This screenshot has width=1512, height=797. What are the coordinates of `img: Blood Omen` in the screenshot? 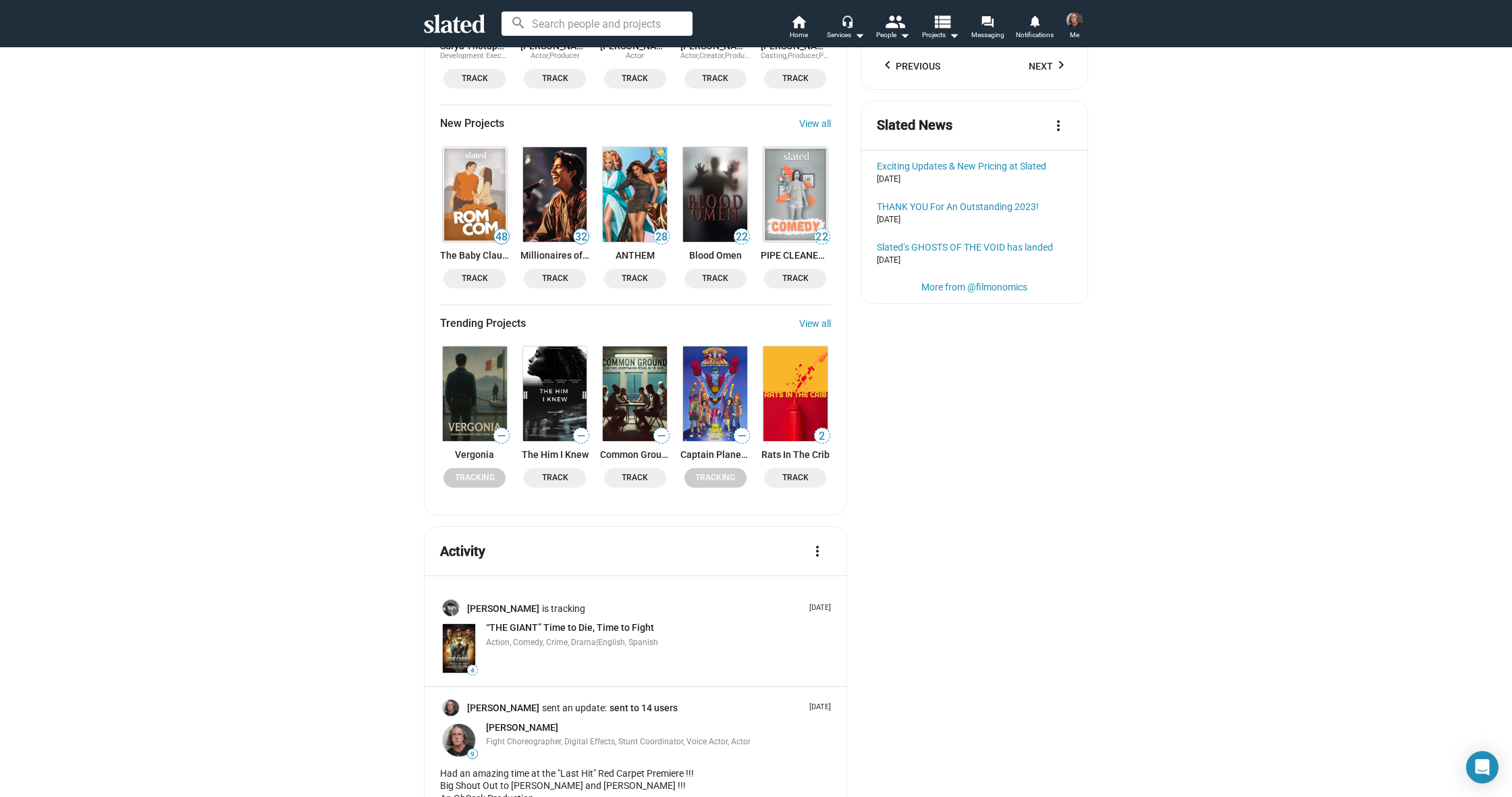 It's located at (715, 195).